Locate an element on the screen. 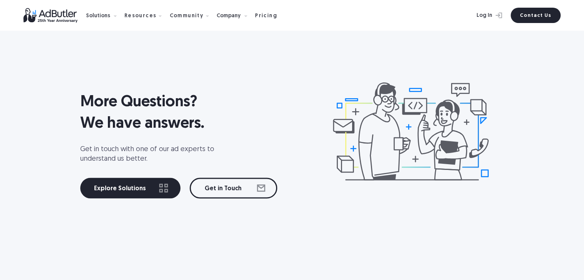 The height and width of the screenshot is (280, 584). a: Get in Touch is located at coordinates (234, 188).